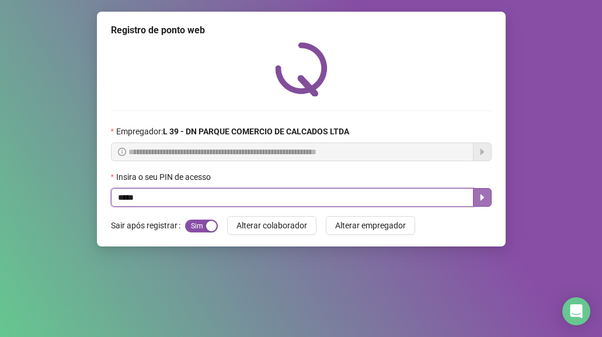 The image size is (602, 337). What do you see at coordinates (148, 225) in the screenshot?
I see `label: Sair após registrar` at bounding box center [148, 225].